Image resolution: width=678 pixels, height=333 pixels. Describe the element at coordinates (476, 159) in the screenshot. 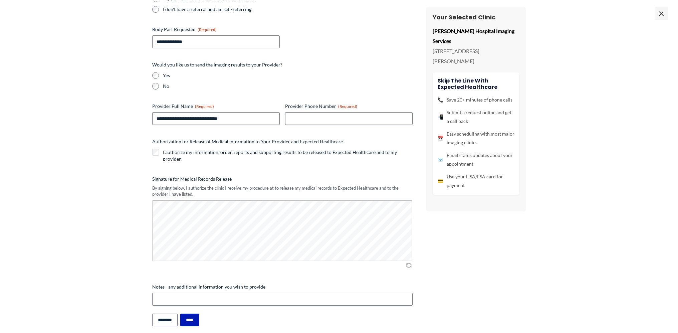

I see `li: Email status updates about your appointment` at that location.